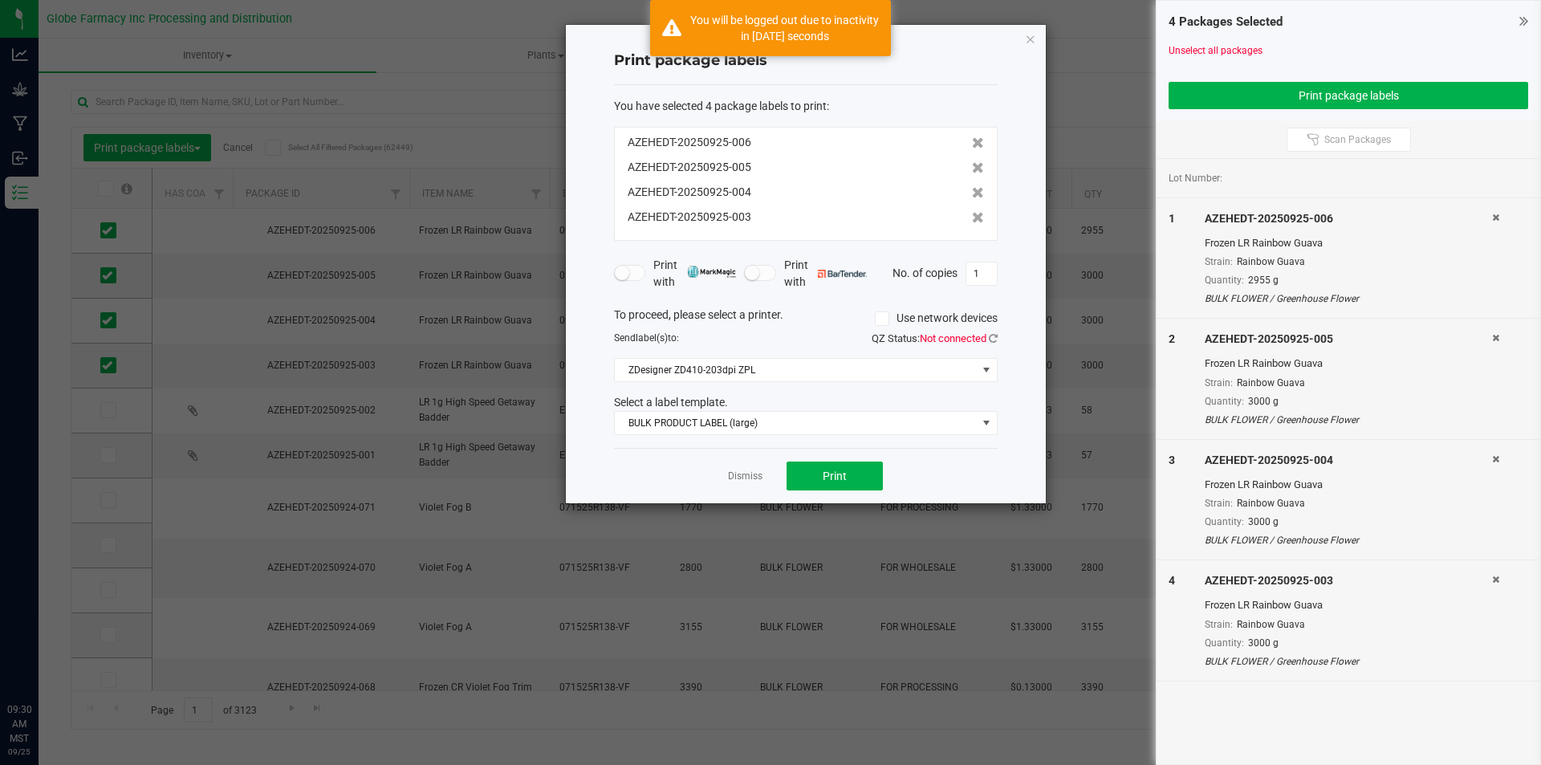  What do you see at coordinates (806, 61) in the screenshot?
I see `h4: Print package labels` at bounding box center [806, 61].